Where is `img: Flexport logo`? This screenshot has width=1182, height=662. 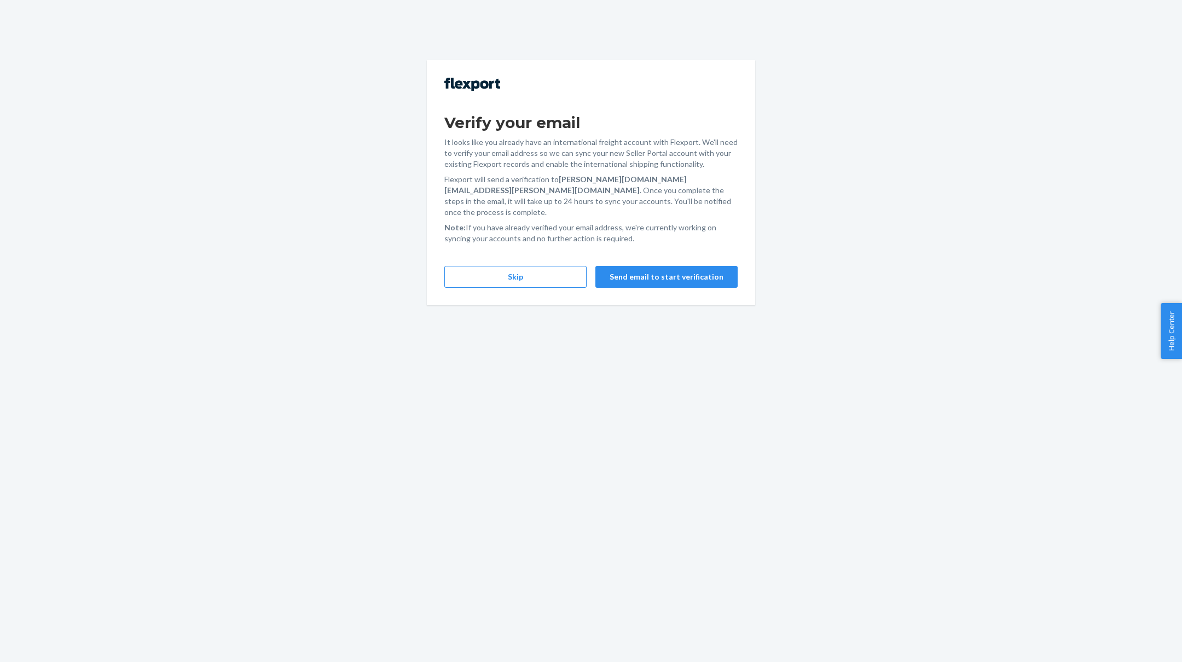 img: Flexport logo is located at coordinates (472, 84).